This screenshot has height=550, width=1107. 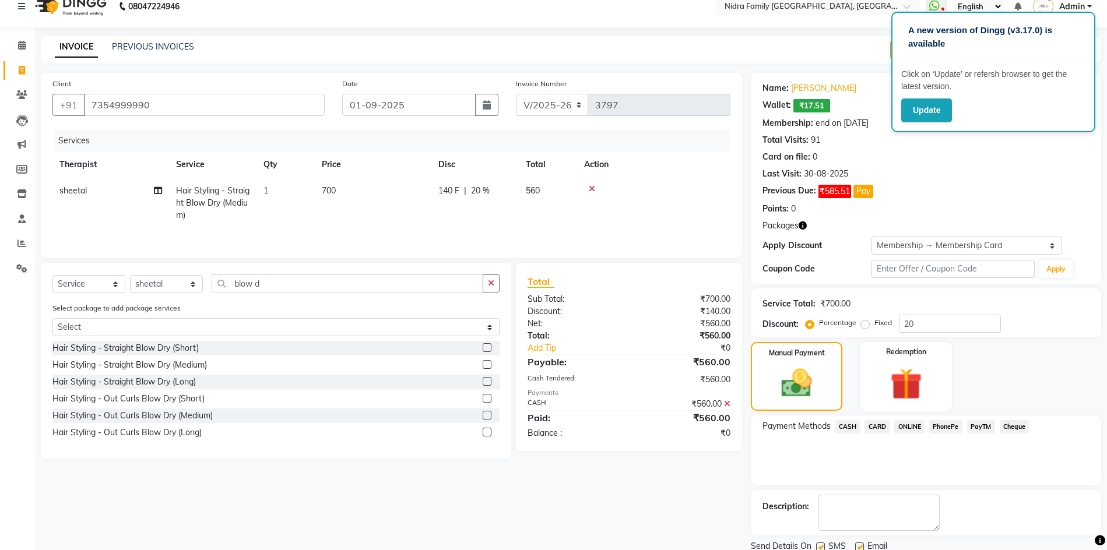 I want to click on div: Coupon Code, so click(x=817, y=269).